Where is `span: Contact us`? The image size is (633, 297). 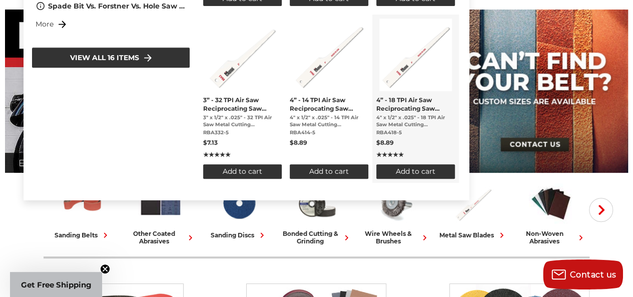 span: Contact us is located at coordinates (593, 274).